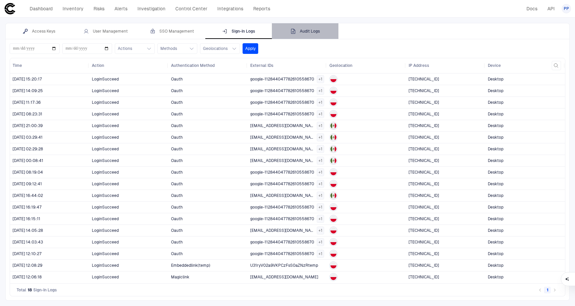 Image resolution: width=575 pixels, height=306 pixels. Describe the element at coordinates (566, 9) in the screenshot. I see `span: PP` at that location.